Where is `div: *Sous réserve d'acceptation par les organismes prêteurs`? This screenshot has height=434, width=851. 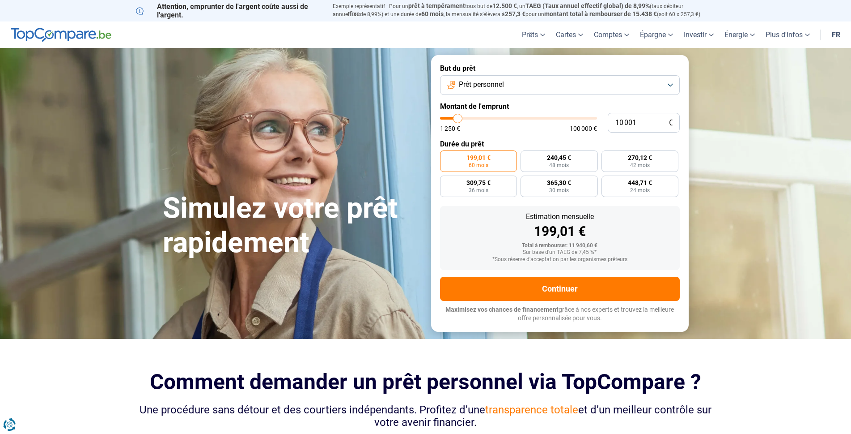 div: *Sous réserve d'acceptation par les organismes prêteurs is located at coordinates (560, 259).